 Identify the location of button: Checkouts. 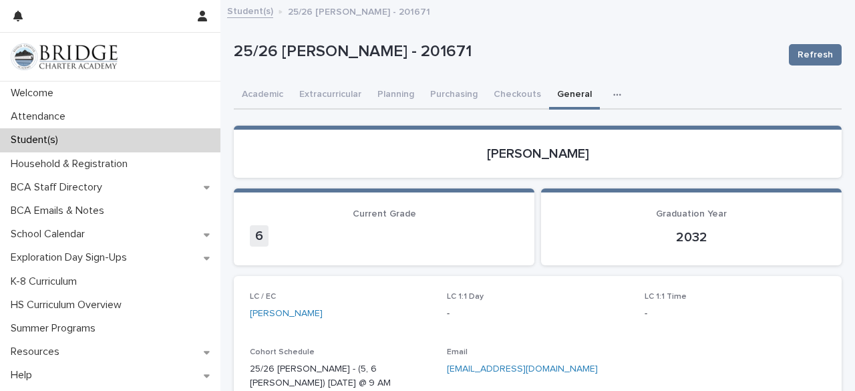
(517, 96).